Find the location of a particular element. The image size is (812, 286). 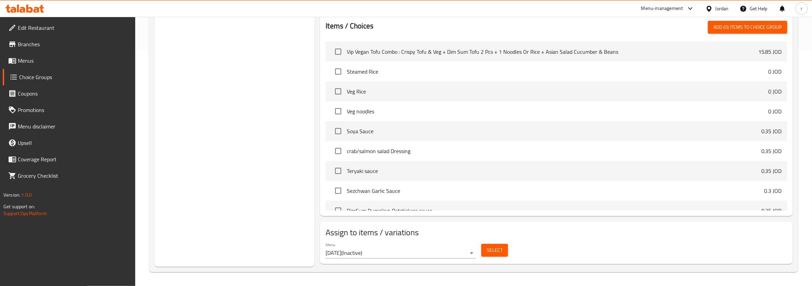

span: Grocery Checklist is located at coordinates (74, 176).